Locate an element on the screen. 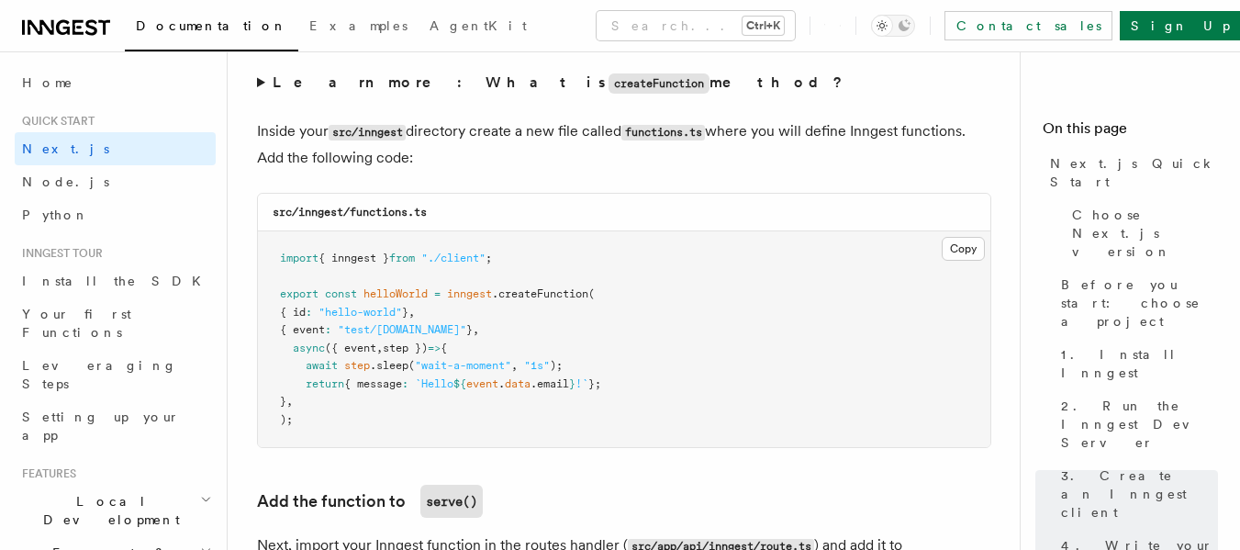 Image resolution: width=1240 pixels, height=550 pixels. summary: Learn more: What iscreateFunctionmethod? is located at coordinates (624, 83).